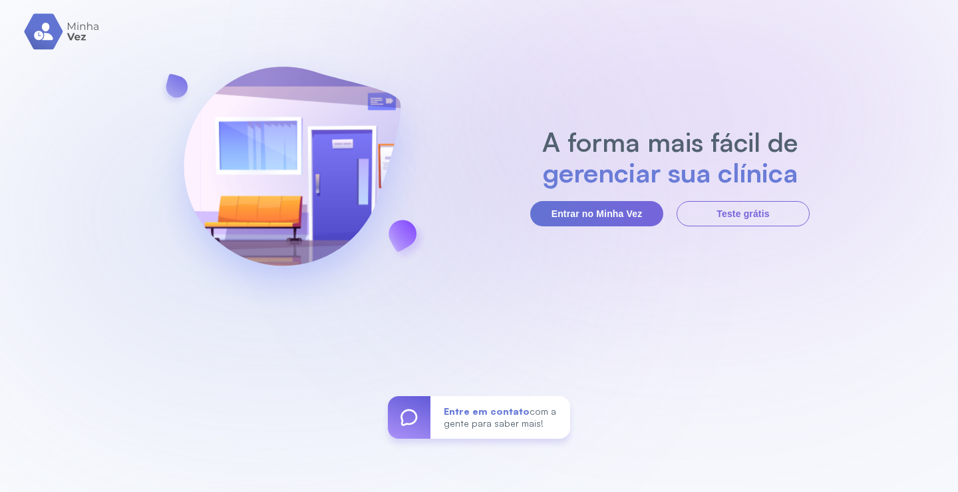  What do you see at coordinates (479, 417) in the screenshot?
I see `a: Entre em contatocom a gente para saber mais!` at bounding box center [479, 417].